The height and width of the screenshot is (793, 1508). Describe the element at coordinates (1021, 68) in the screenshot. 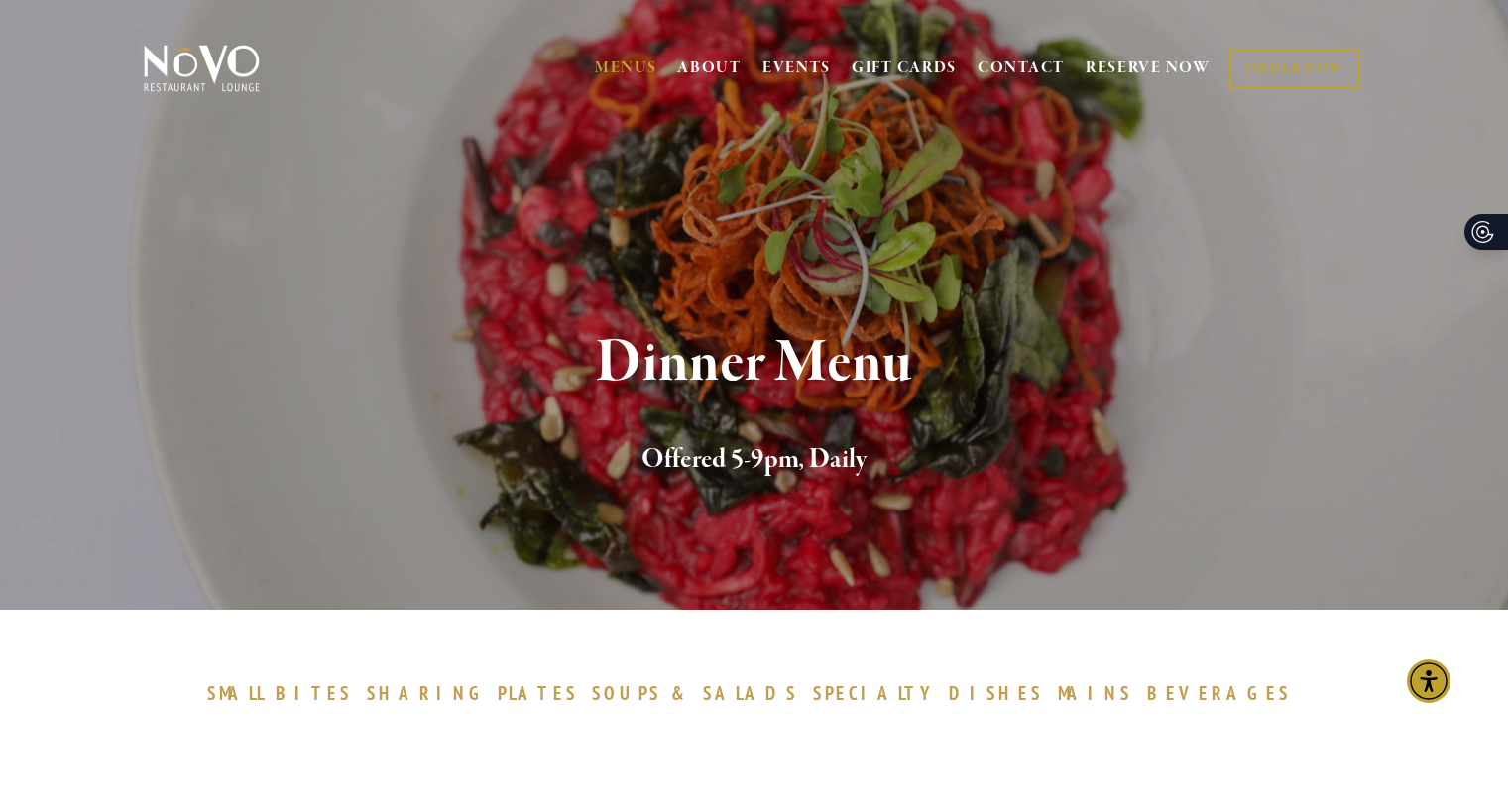

I see `a: CONTACT` at that location.